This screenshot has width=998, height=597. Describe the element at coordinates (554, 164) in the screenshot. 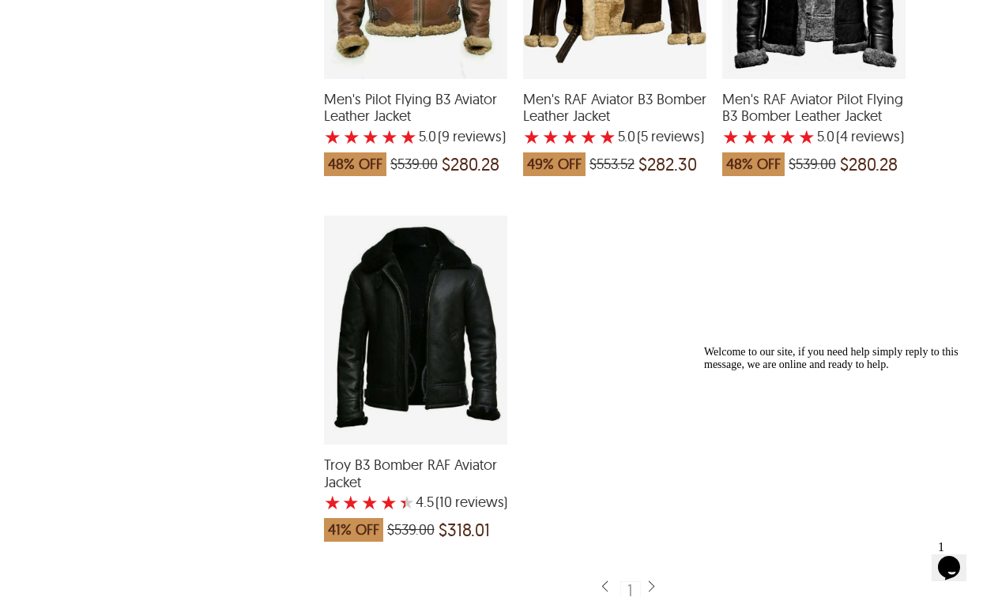

I see `span: 49% OFF` at that location.